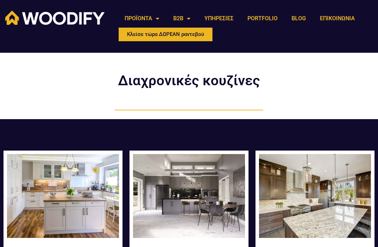 The height and width of the screenshot is (247, 378). I want to click on img: Woodify, so click(55, 17).